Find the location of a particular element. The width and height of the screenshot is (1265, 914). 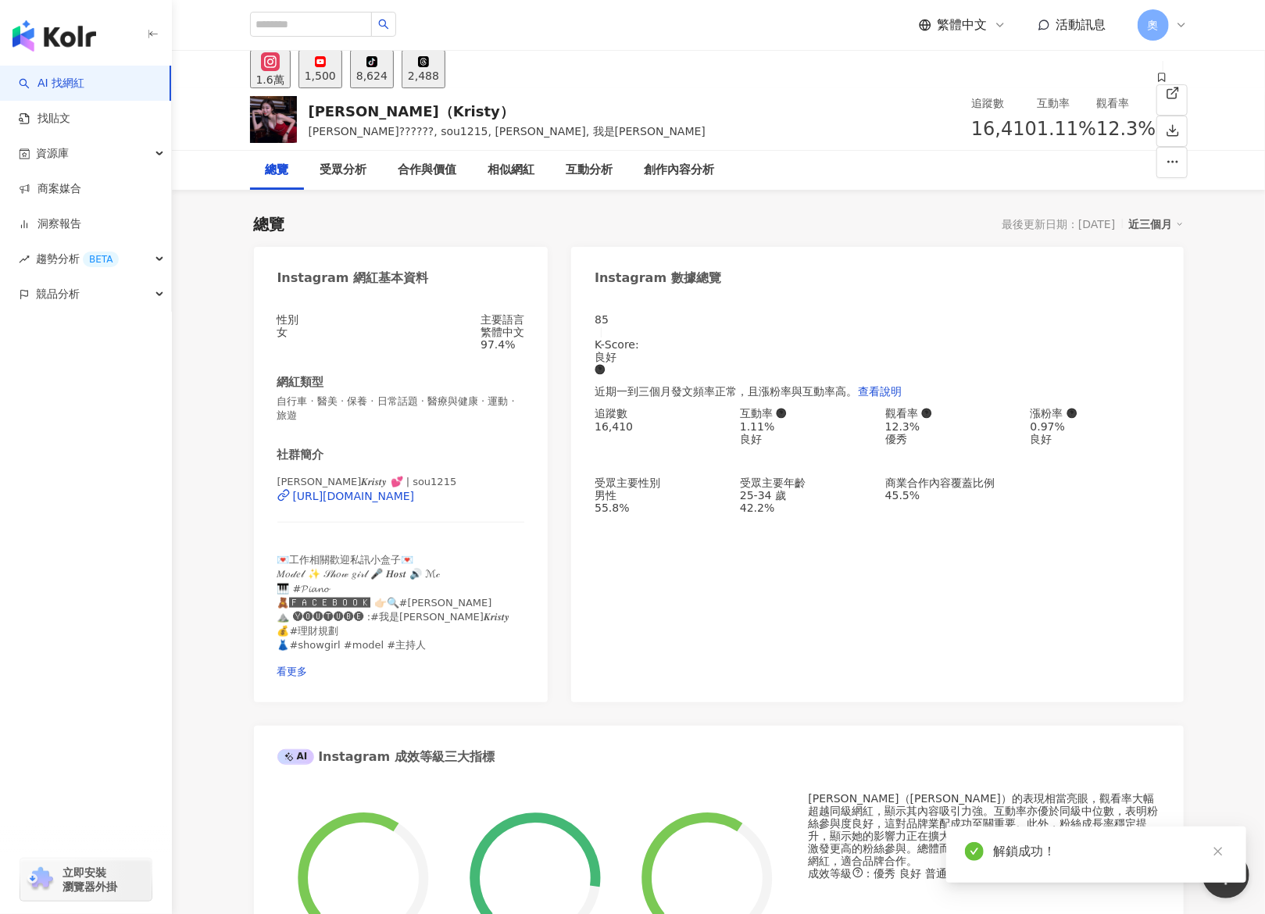

img: KOL Avatar is located at coordinates (274, 120).